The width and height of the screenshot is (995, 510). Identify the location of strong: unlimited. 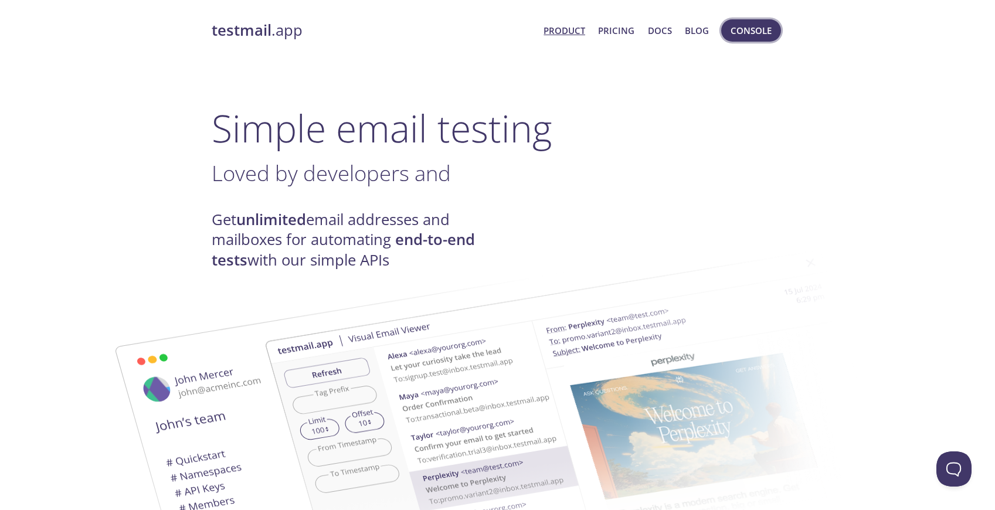
(271, 219).